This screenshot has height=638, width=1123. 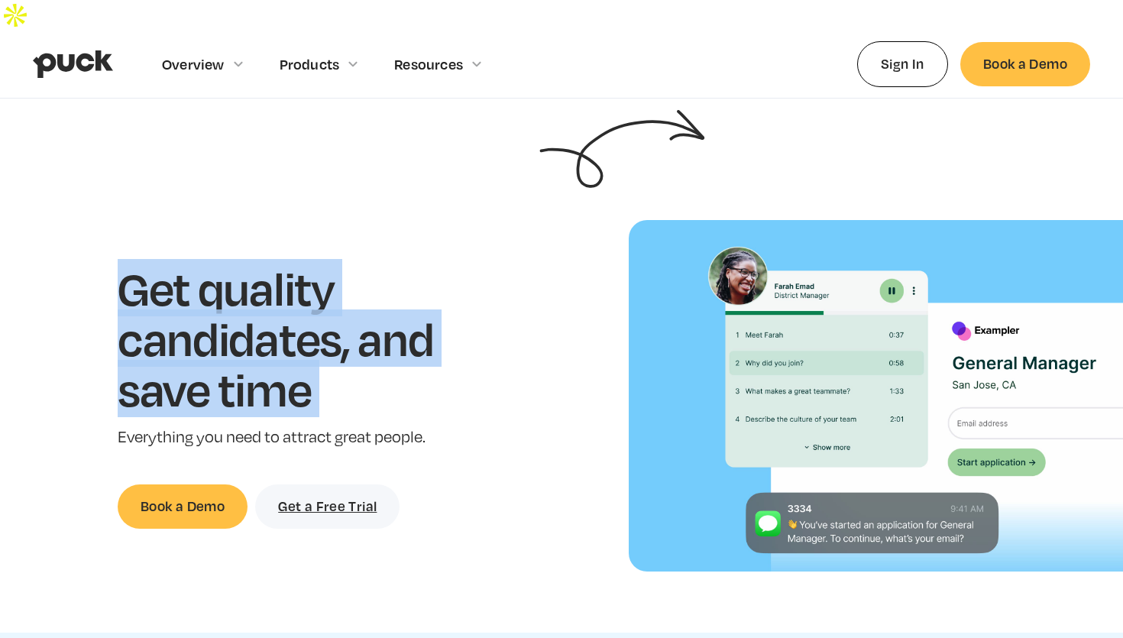 I want to click on a: home, so click(x=73, y=64).